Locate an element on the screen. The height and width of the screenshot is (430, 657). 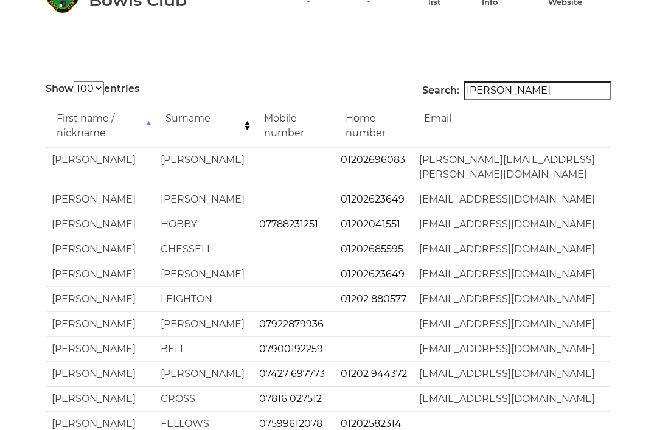
a: 01202 944372 is located at coordinates (374, 374).